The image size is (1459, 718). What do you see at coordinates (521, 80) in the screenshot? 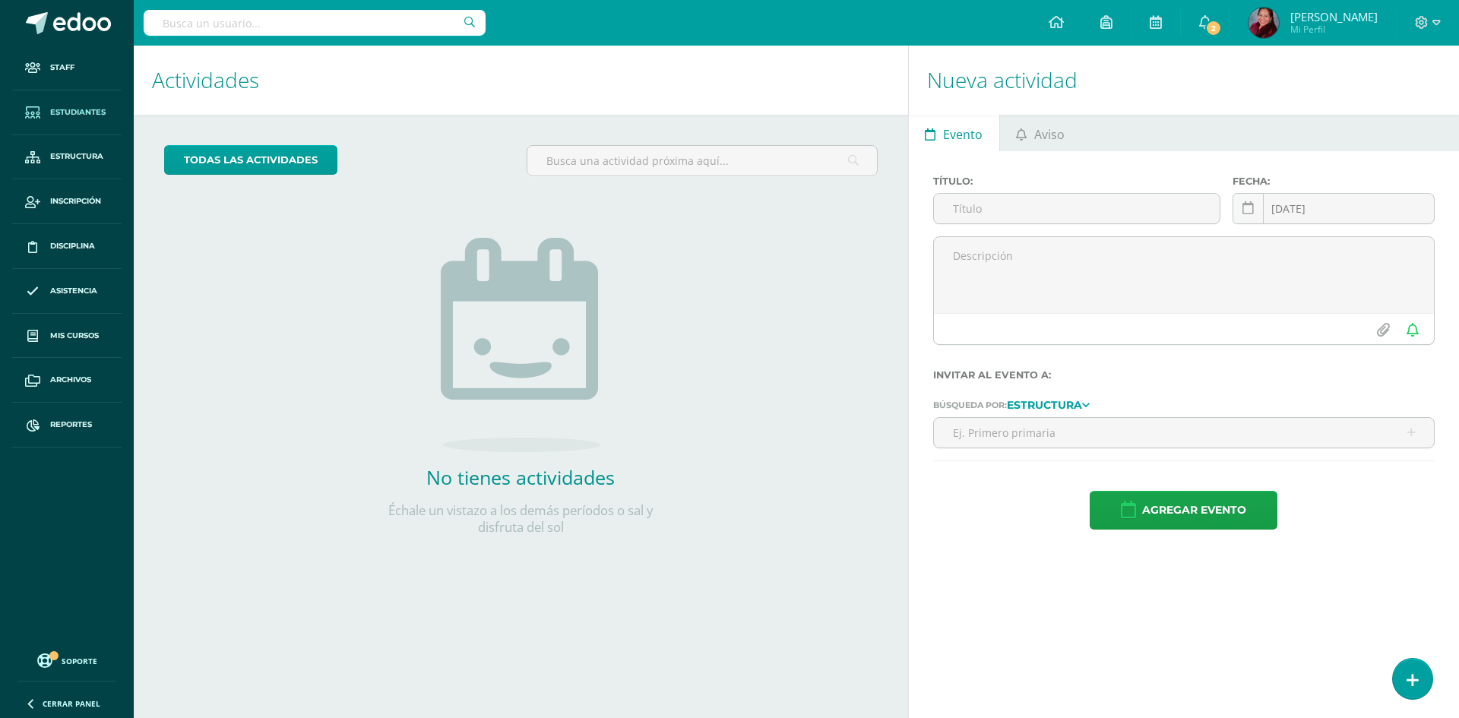
I see `h1: Actividades` at bounding box center [521, 80].